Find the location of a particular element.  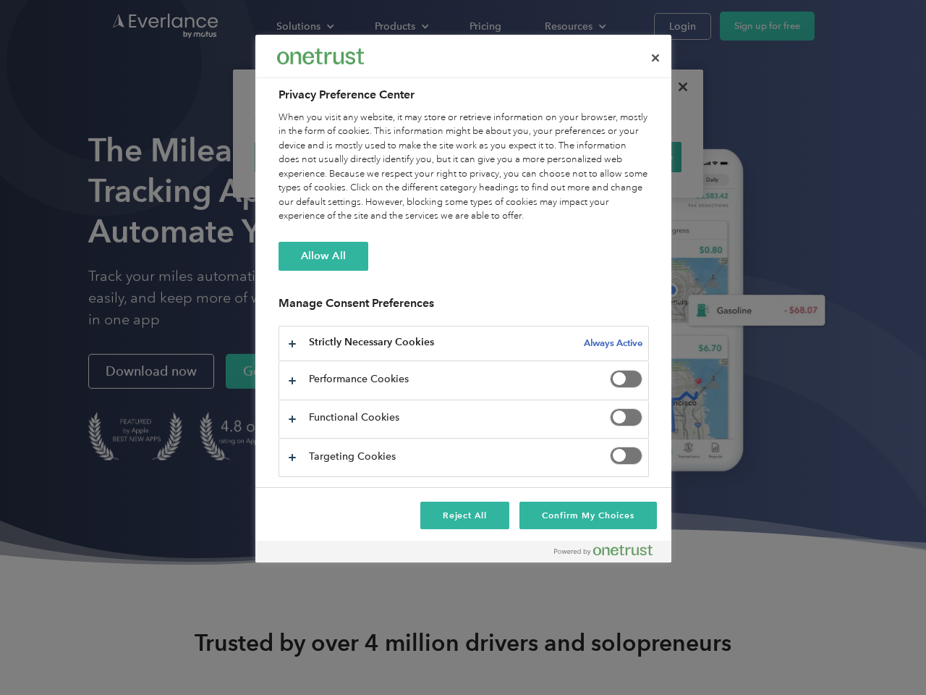

h2: Privacy Preference Center is located at coordinates (464, 95).